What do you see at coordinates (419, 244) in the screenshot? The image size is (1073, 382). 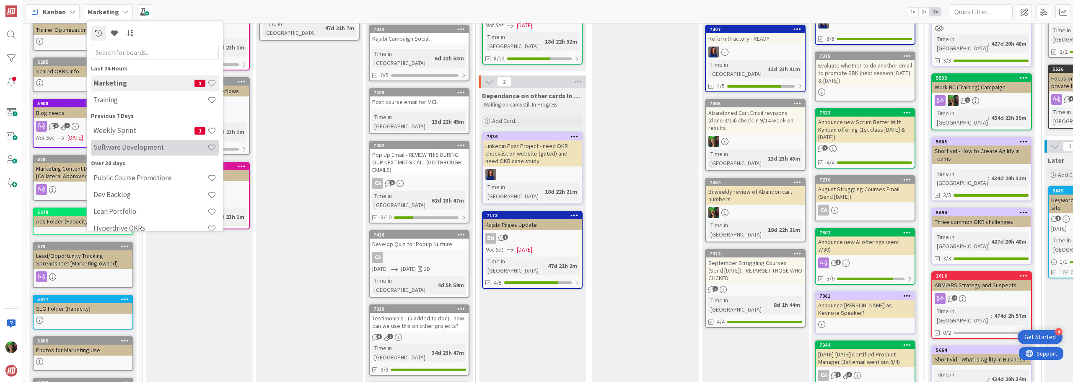 I see `div: Develop Quiz for Popup Nurture` at bounding box center [419, 244].